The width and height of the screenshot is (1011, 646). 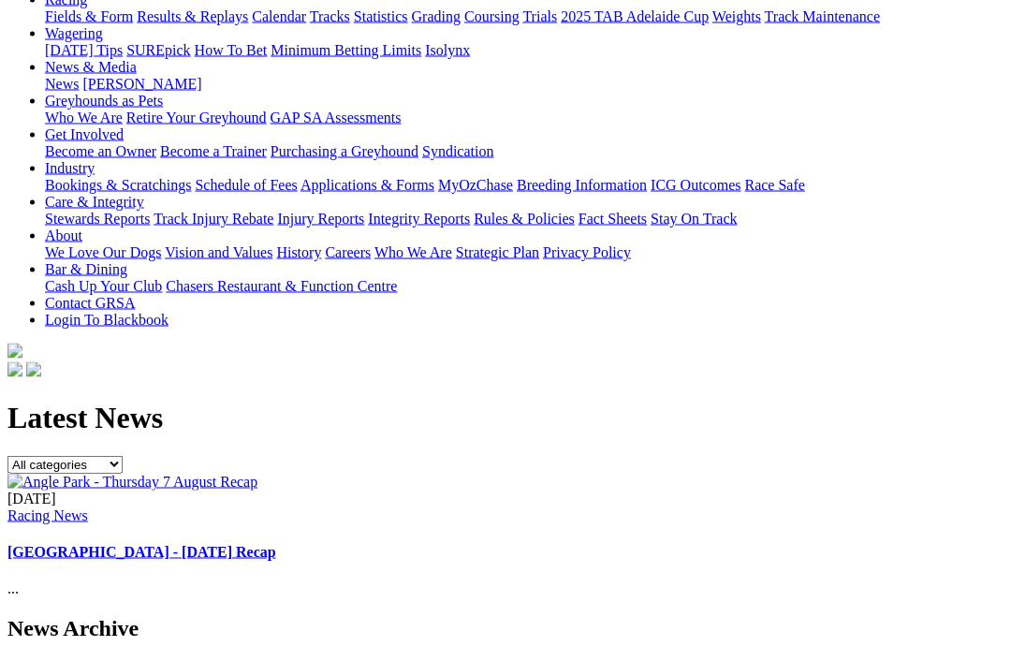 What do you see at coordinates (505, 417) in the screenshot?
I see `h1: Latest News` at bounding box center [505, 417].